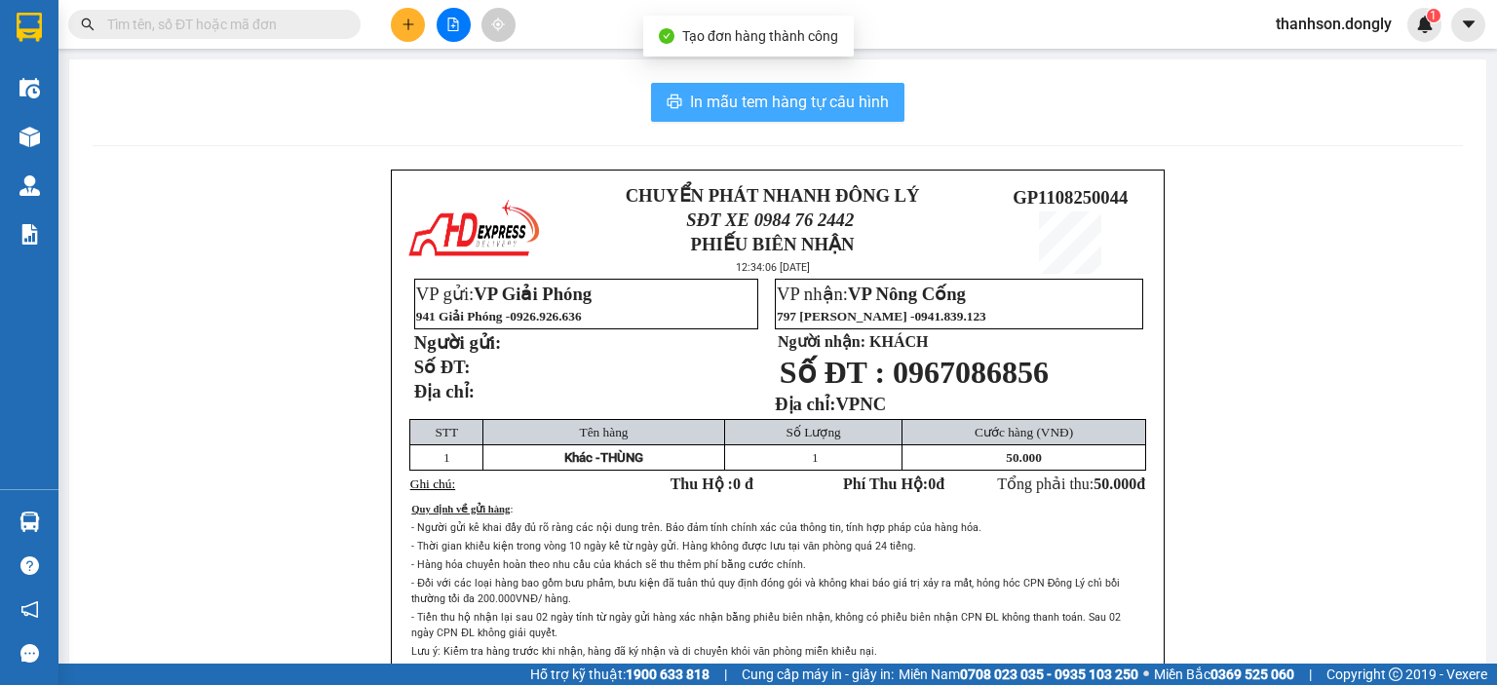 The image size is (1497, 685). Describe the element at coordinates (1049, 674) in the screenshot. I see `strong: 0708 023 035 - 0935 103 250` at that location.